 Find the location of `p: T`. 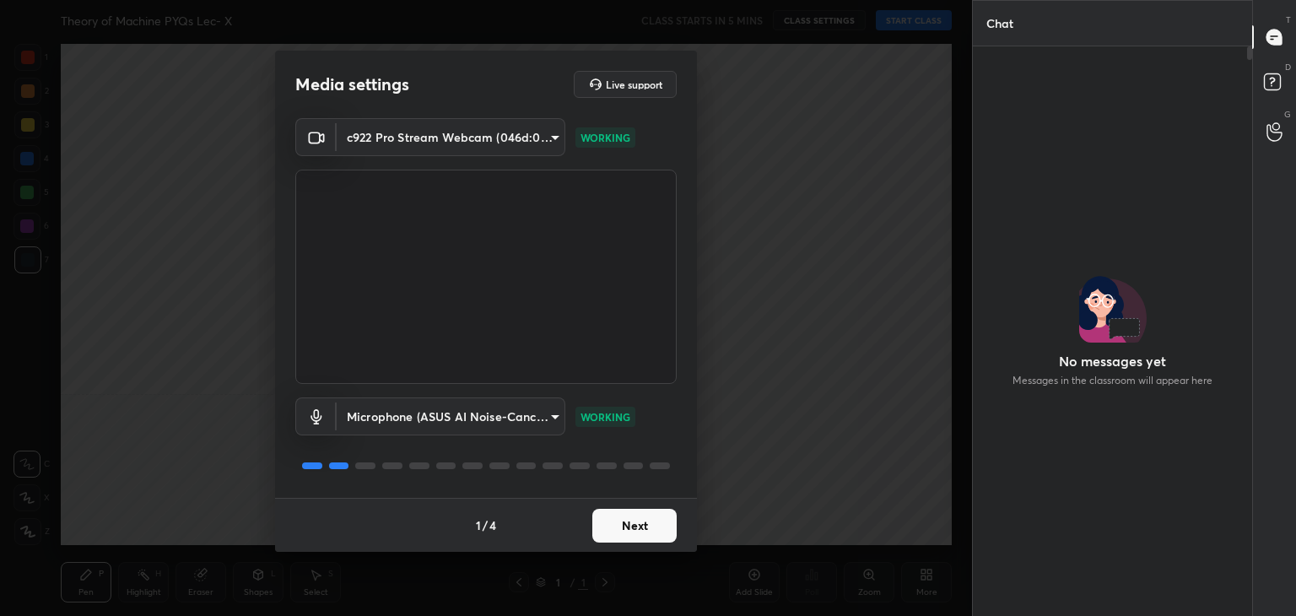

p: T is located at coordinates (1289, 19).